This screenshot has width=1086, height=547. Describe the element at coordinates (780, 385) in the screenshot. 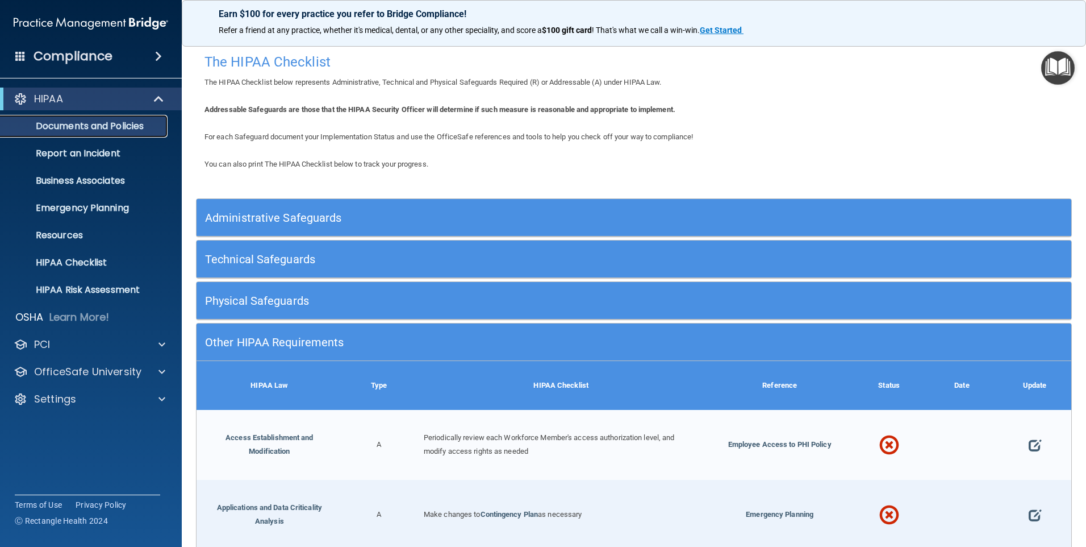

I see `div: Reference` at that location.